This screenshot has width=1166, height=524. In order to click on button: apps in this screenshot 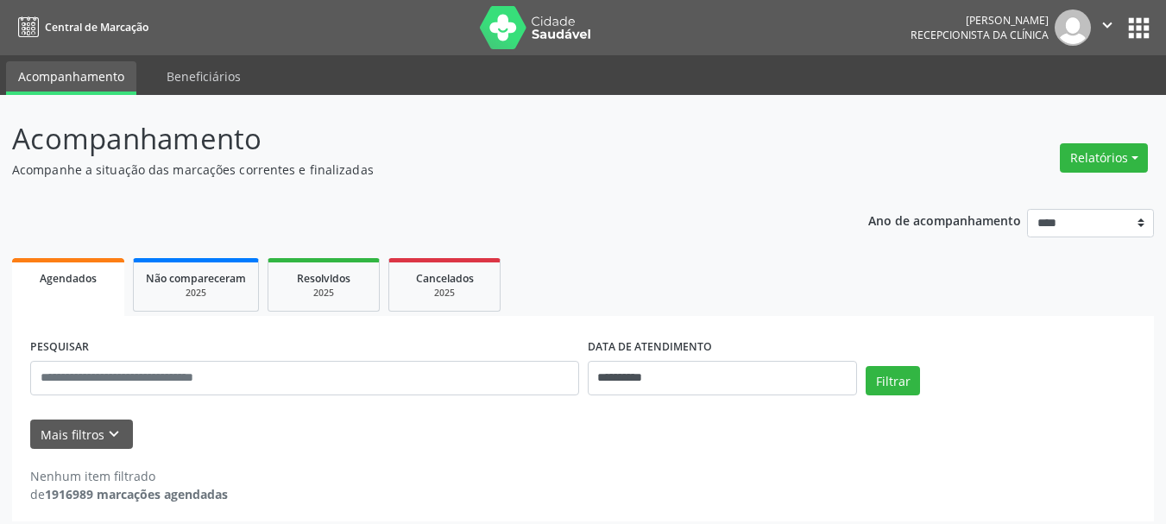, I will do `click(1138, 28)`.